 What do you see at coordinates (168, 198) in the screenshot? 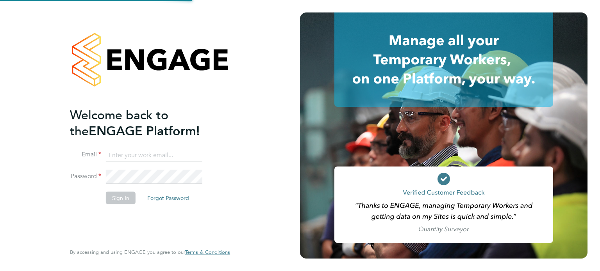
I see `button: Forgot Password` at bounding box center [168, 198].